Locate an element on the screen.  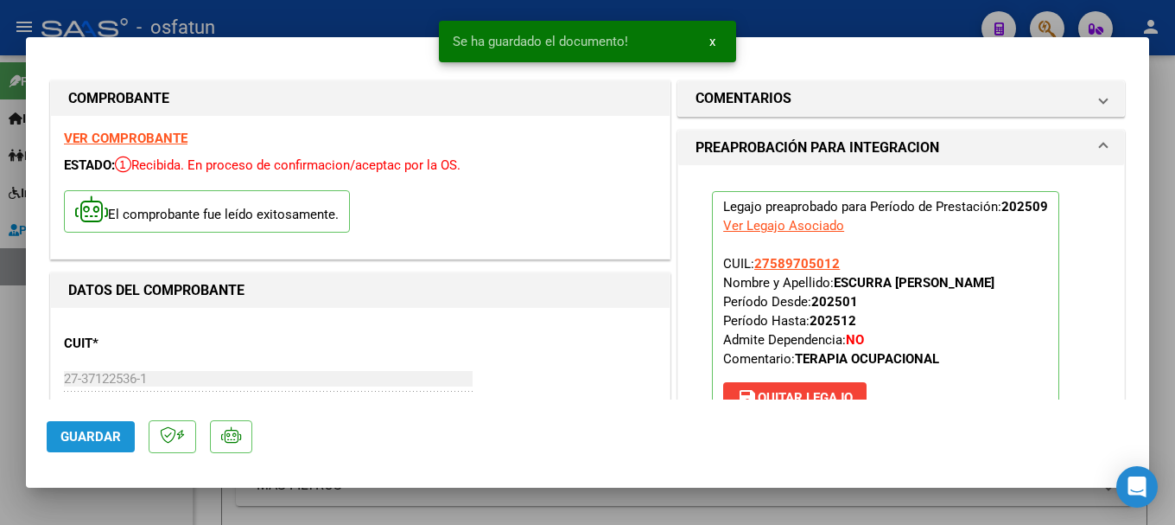
strong: 202512 is located at coordinates (833, 321).